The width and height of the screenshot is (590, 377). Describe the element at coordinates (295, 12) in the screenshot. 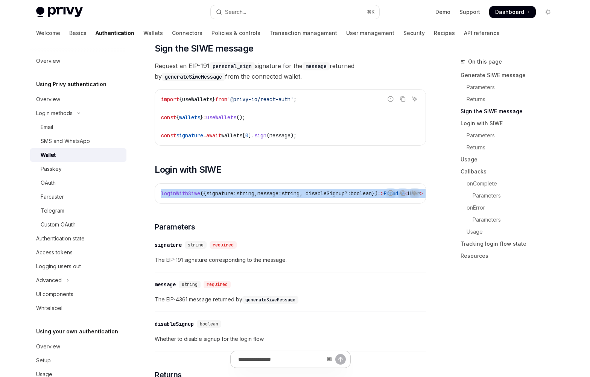

I see `button: Open search` at that location.